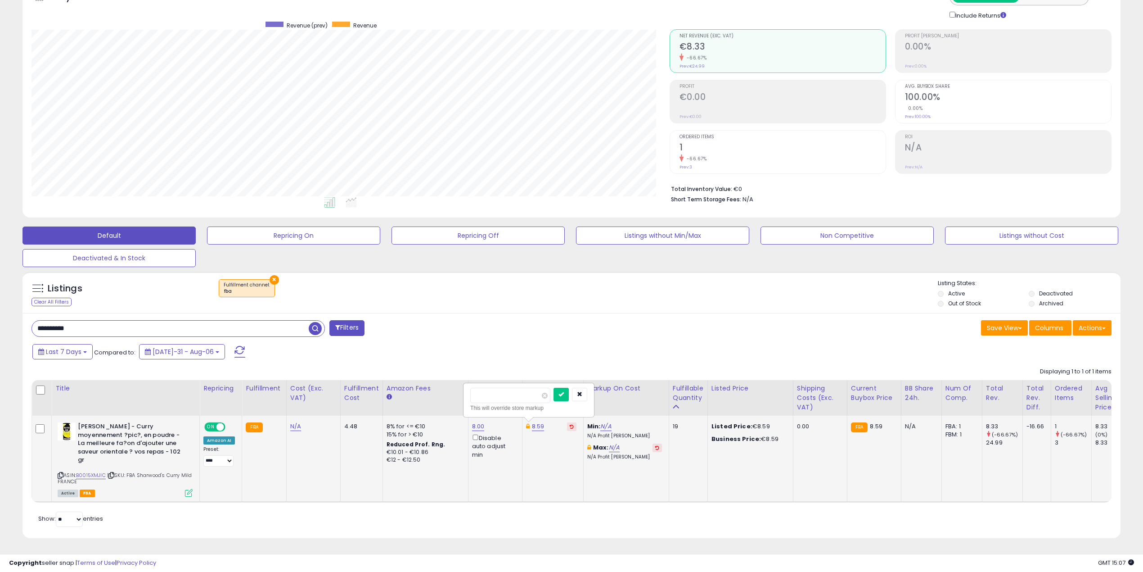 The image size is (1143, 572). Describe the element at coordinates (1004, 442) in the screenshot. I see `div: 24.99` at that location.